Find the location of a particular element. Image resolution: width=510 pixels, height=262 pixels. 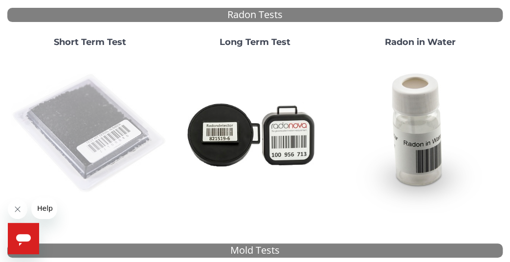

img: Radtrak2vsRadtrak3.jpg is located at coordinates (255, 134).